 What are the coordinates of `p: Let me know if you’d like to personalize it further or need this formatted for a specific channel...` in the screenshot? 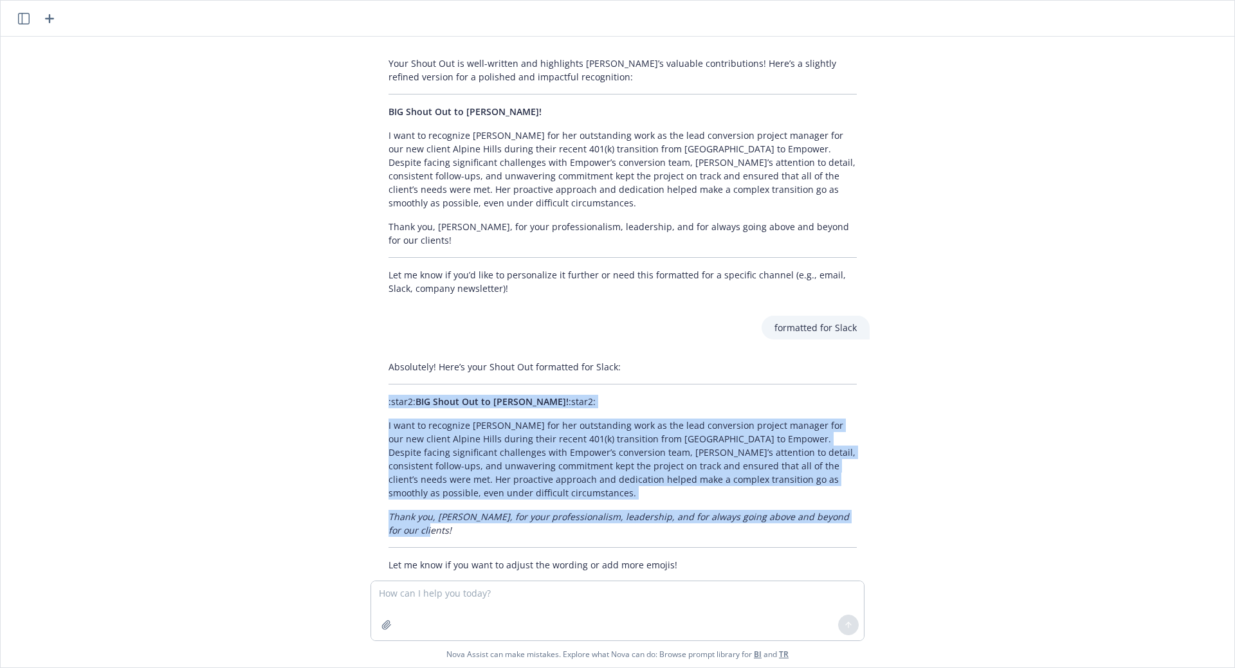 It's located at (623, 282).